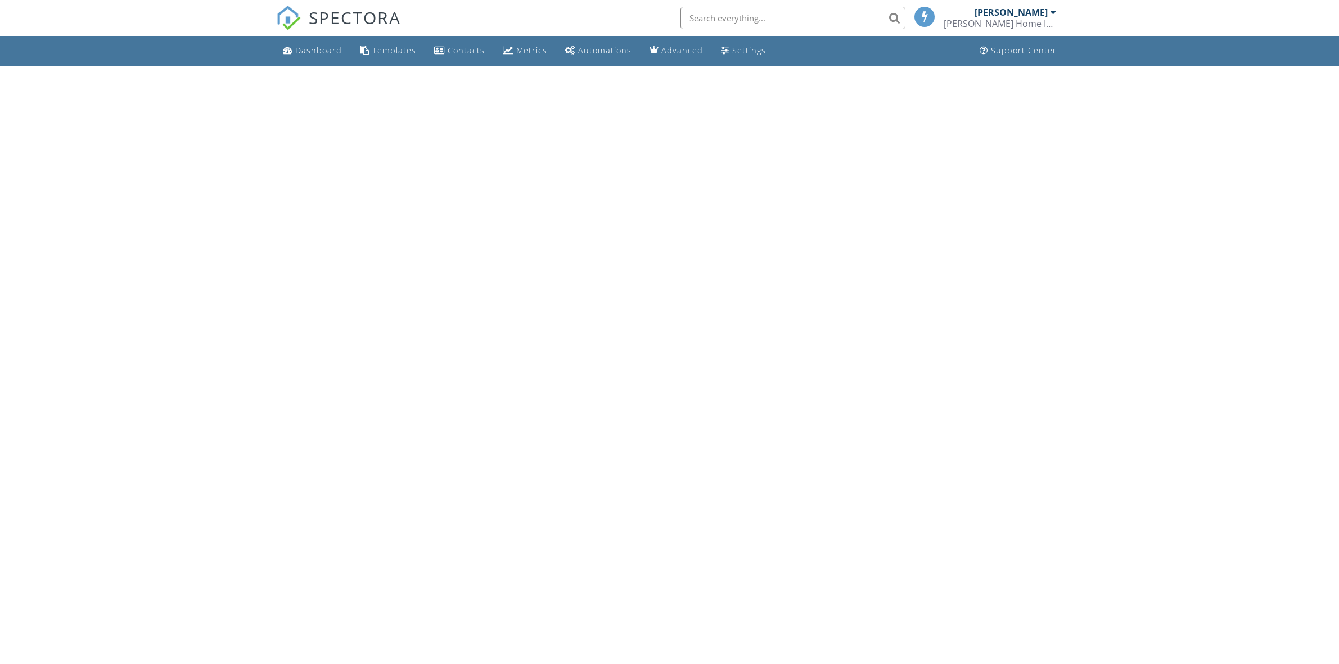 Image resolution: width=1339 pixels, height=664 pixels. Describe the element at coordinates (605, 50) in the screenshot. I see `div: Automations` at that location.